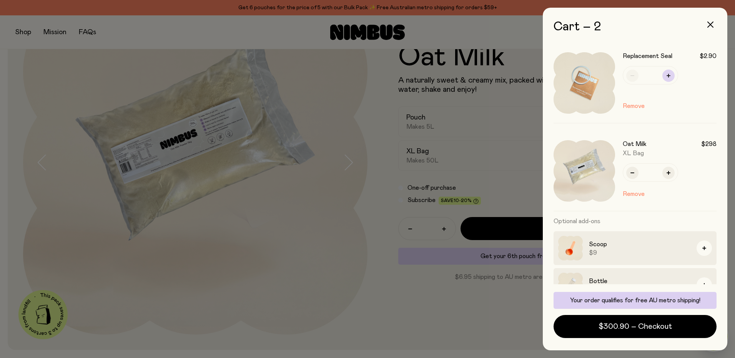 The width and height of the screenshot is (735, 358). I want to click on h3: Replacement Seal, so click(648, 56).